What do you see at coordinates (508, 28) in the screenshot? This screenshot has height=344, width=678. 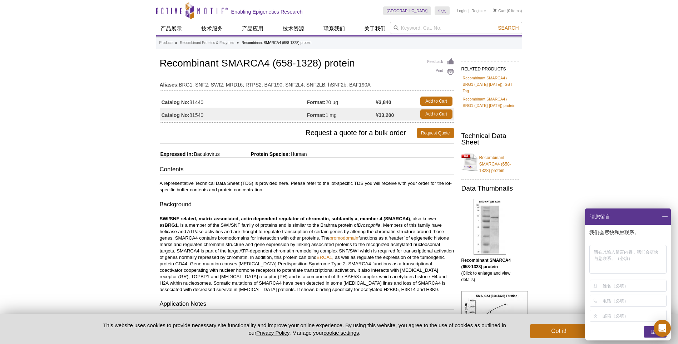 I see `span: Search` at bounding box center [508, 28].